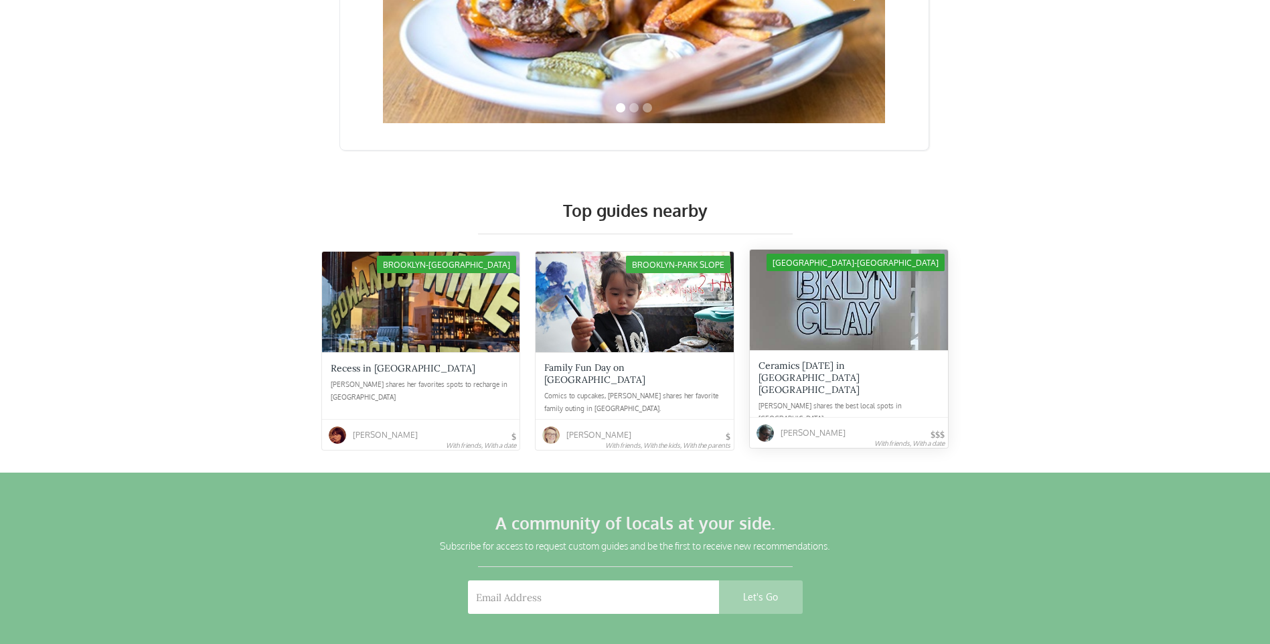 This screenshot has width=1270, height=644. I want to click on div: Show slide 3 of 3, so click(647, 108).